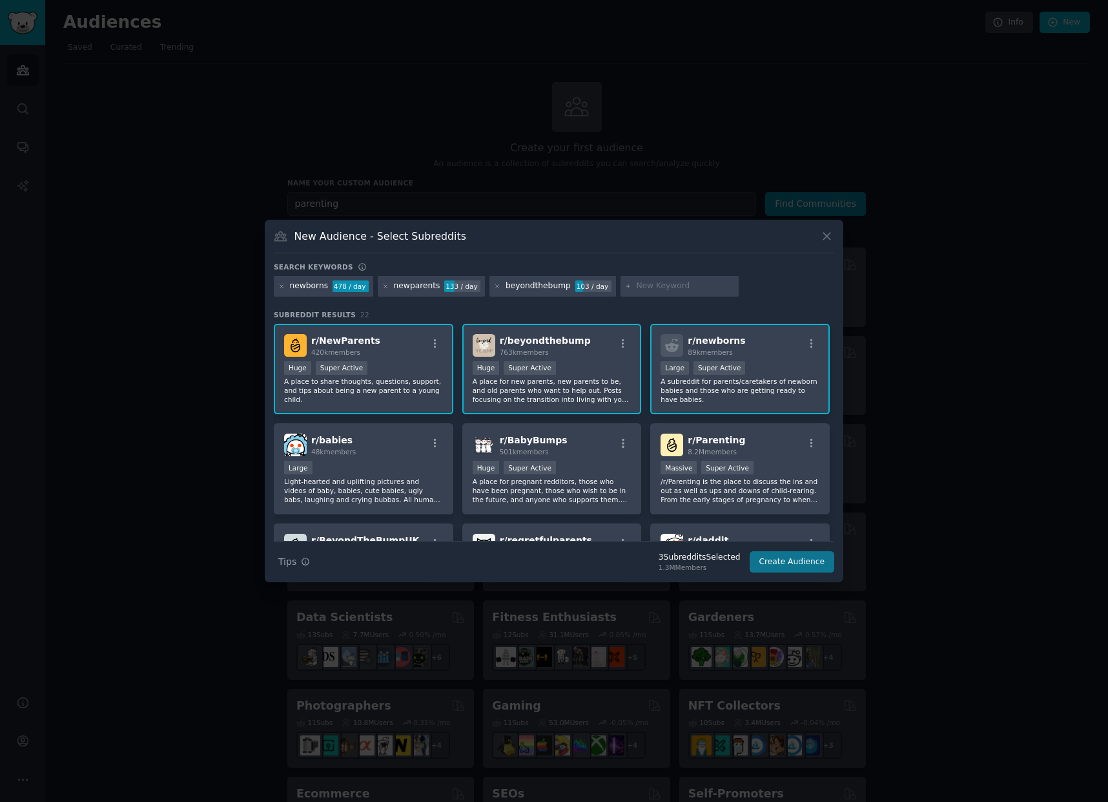 This screenshot has height=802, width=1108. Describe the element at coordinates (365, 315) in the screenshot. I see `span: 22` at that location.